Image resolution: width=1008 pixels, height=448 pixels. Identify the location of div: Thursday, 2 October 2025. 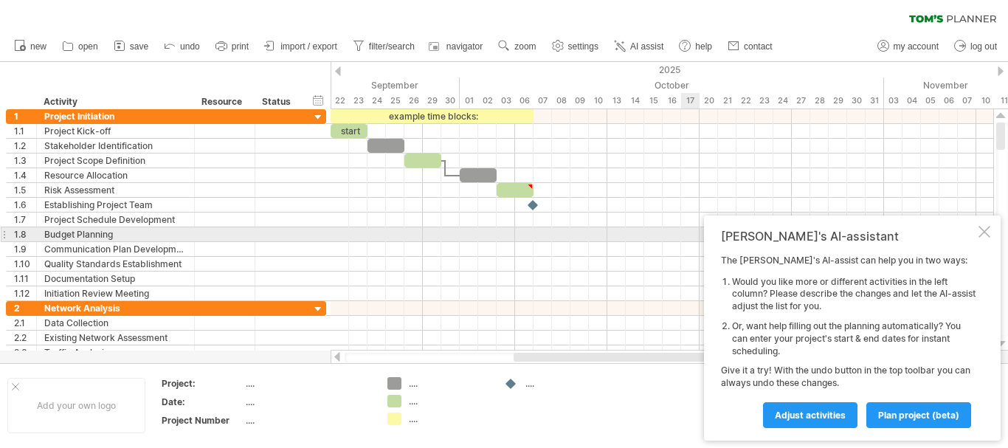
(487, 100).